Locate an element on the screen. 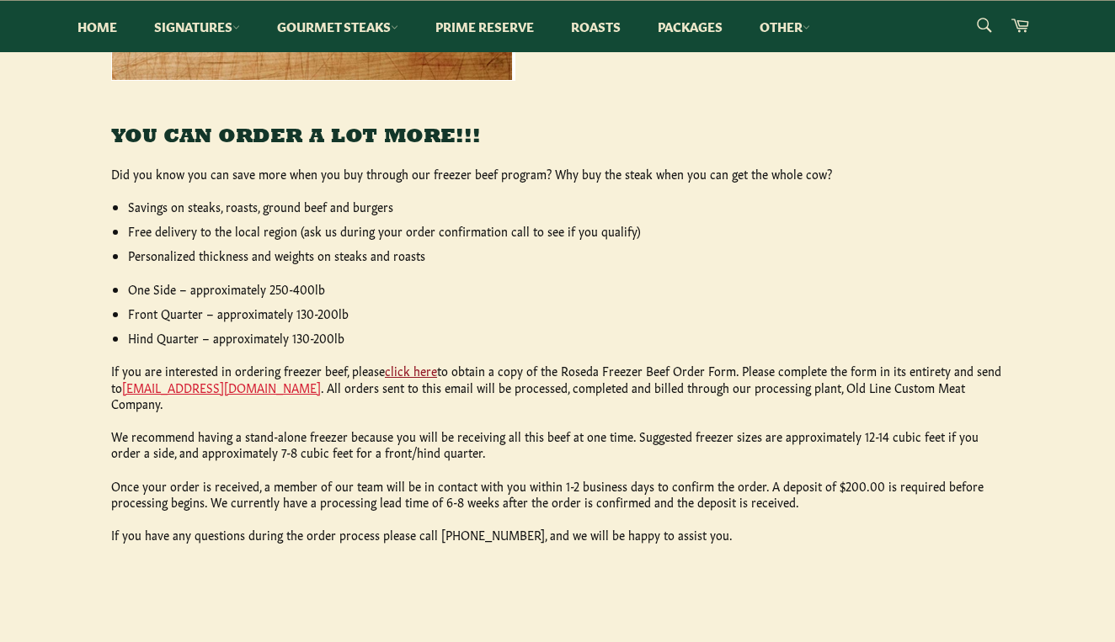 The height and width of the screenshot is (642, 1115). p: If you are interested in ordering freezer beef, please to obtain a copy of the Roseda Freezer Bee... is located at coordinates (557, 387).